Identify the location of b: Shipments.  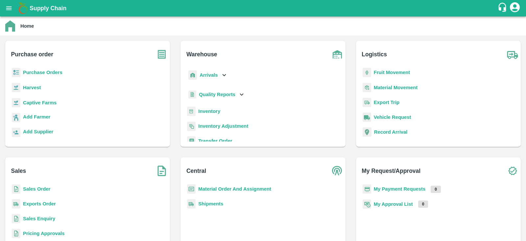
(211, 204).